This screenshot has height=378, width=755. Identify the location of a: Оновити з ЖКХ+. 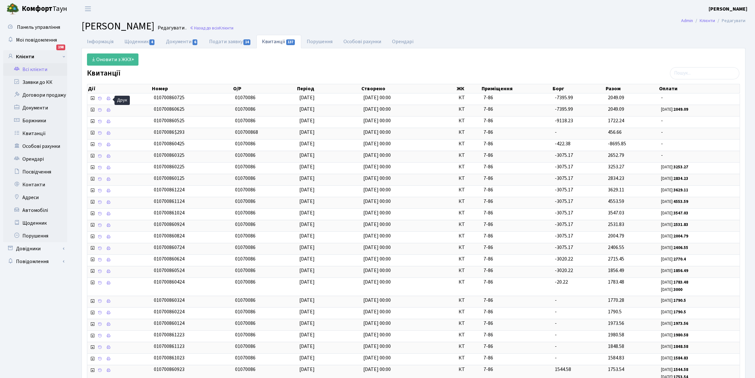
(113, 59).